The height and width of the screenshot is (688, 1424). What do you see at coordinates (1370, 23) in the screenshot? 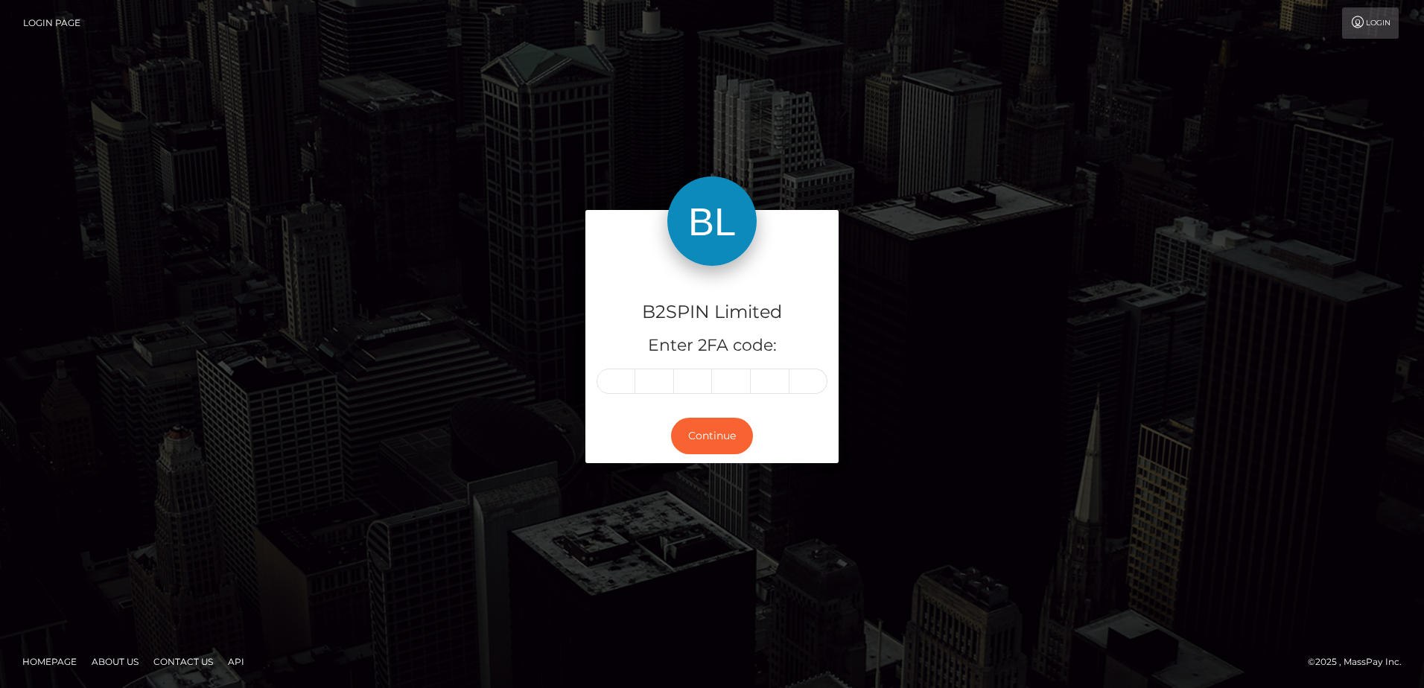
I see `a: Login` at bounding box center [1370, 23].